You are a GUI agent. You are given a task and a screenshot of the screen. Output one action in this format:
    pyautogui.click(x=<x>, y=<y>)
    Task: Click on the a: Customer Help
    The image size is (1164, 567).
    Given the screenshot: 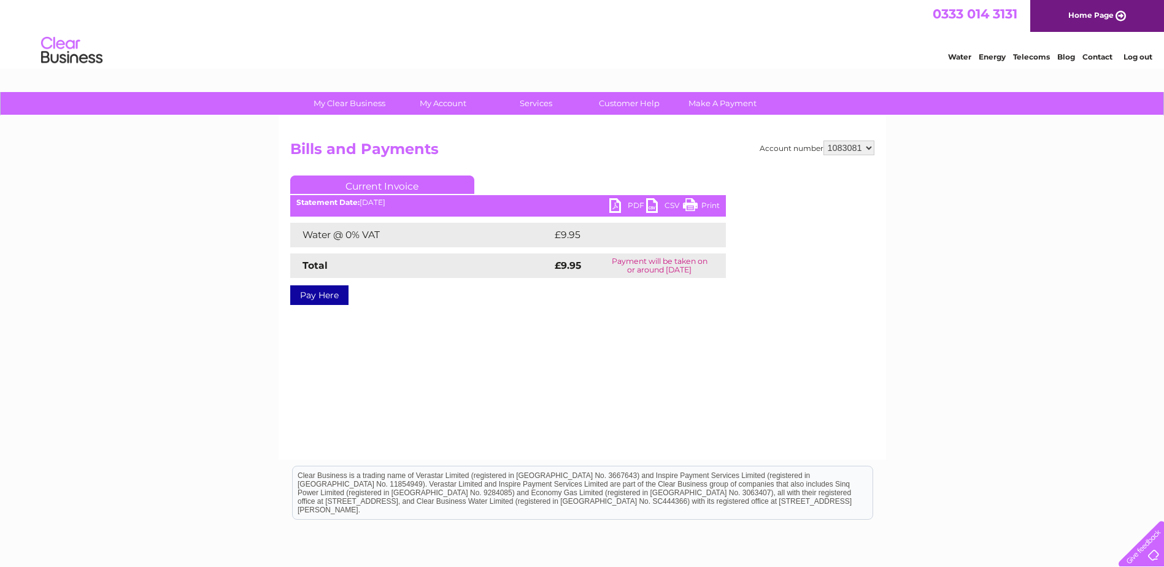 What is the action you would take?
    pyautogui.click(x=629, y=103)
    